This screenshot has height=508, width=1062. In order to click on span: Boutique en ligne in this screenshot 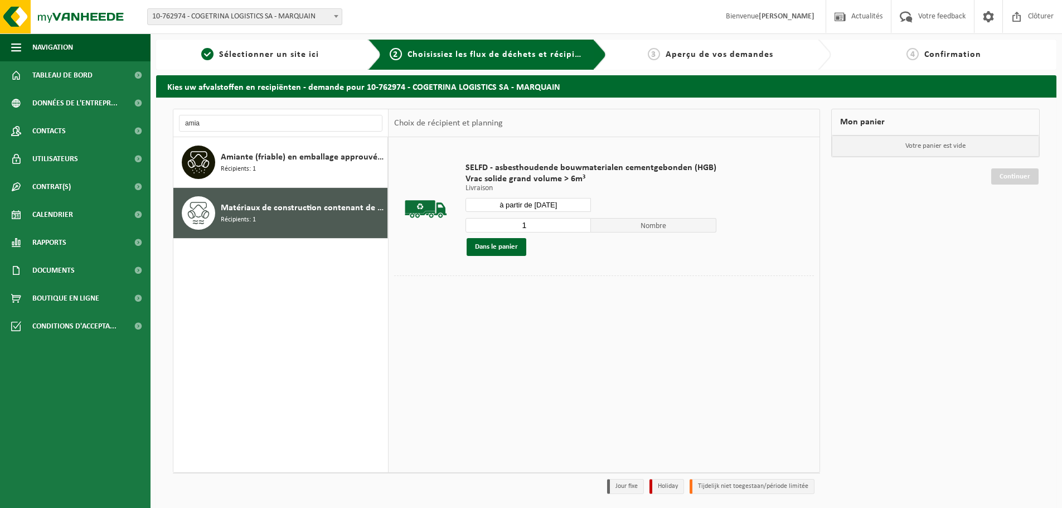, I will do `click(66, 298)`.